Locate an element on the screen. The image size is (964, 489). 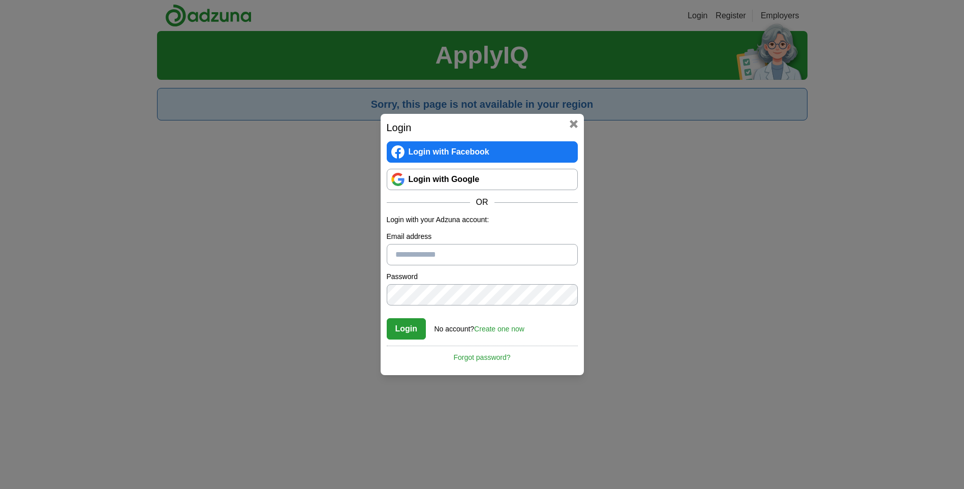
div: No account? is located at coordinates (479, 326).